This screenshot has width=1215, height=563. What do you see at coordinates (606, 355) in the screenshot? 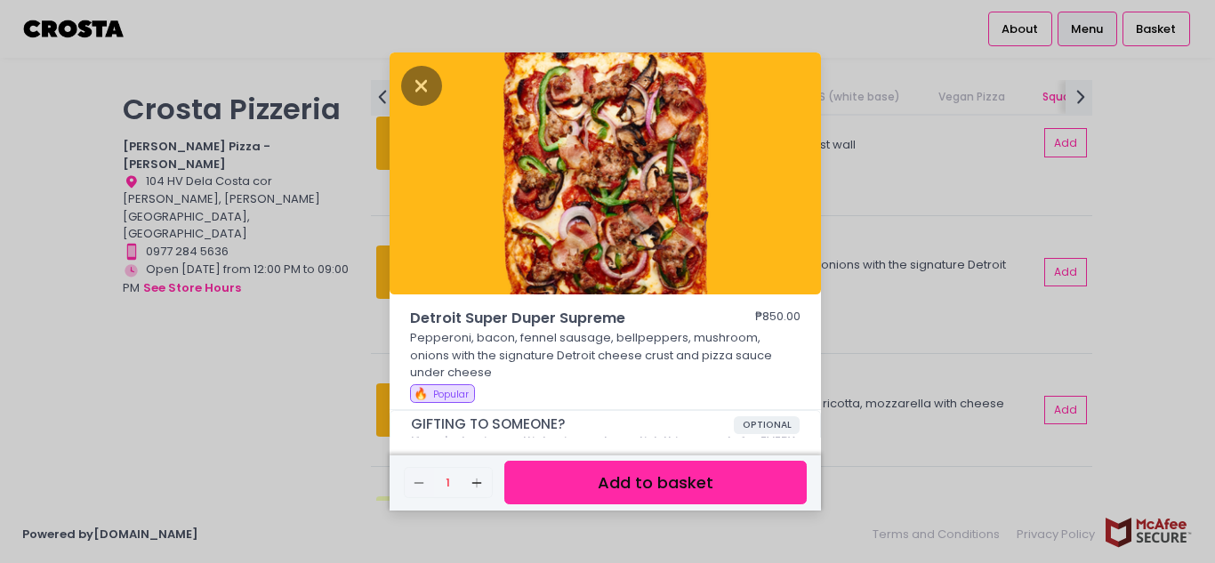
I see `p: Pepperoni, bacon, fennel sausage, bellpeppers, mushroom, onions with the signature Detroit cheese...` at bounding box center [606, 355].